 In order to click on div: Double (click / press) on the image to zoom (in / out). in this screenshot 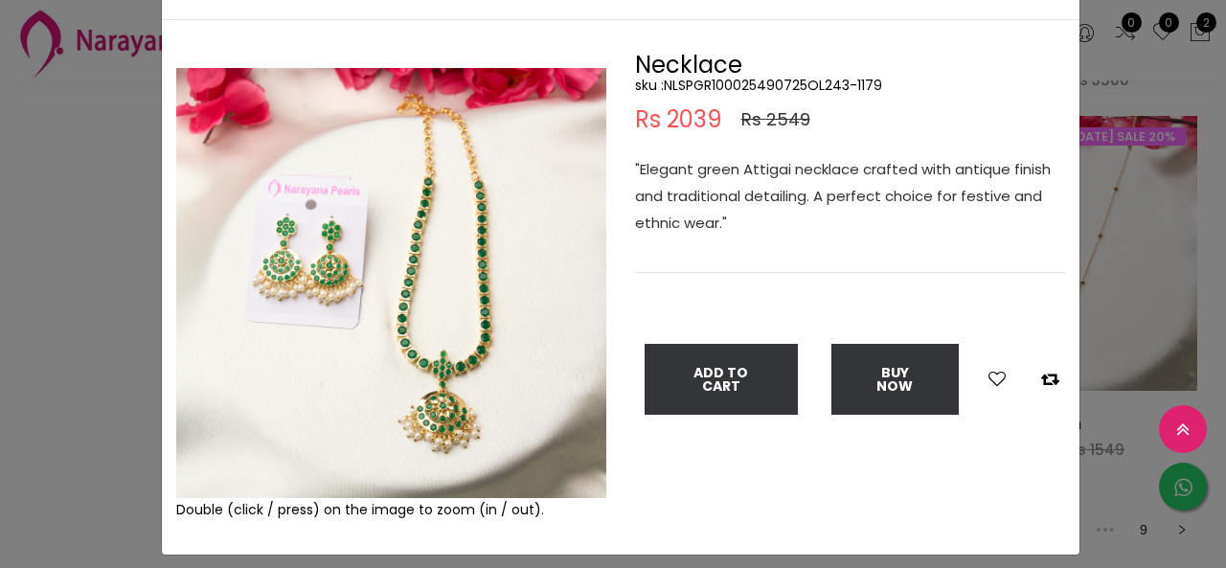, I will do `click(391, 509)`.